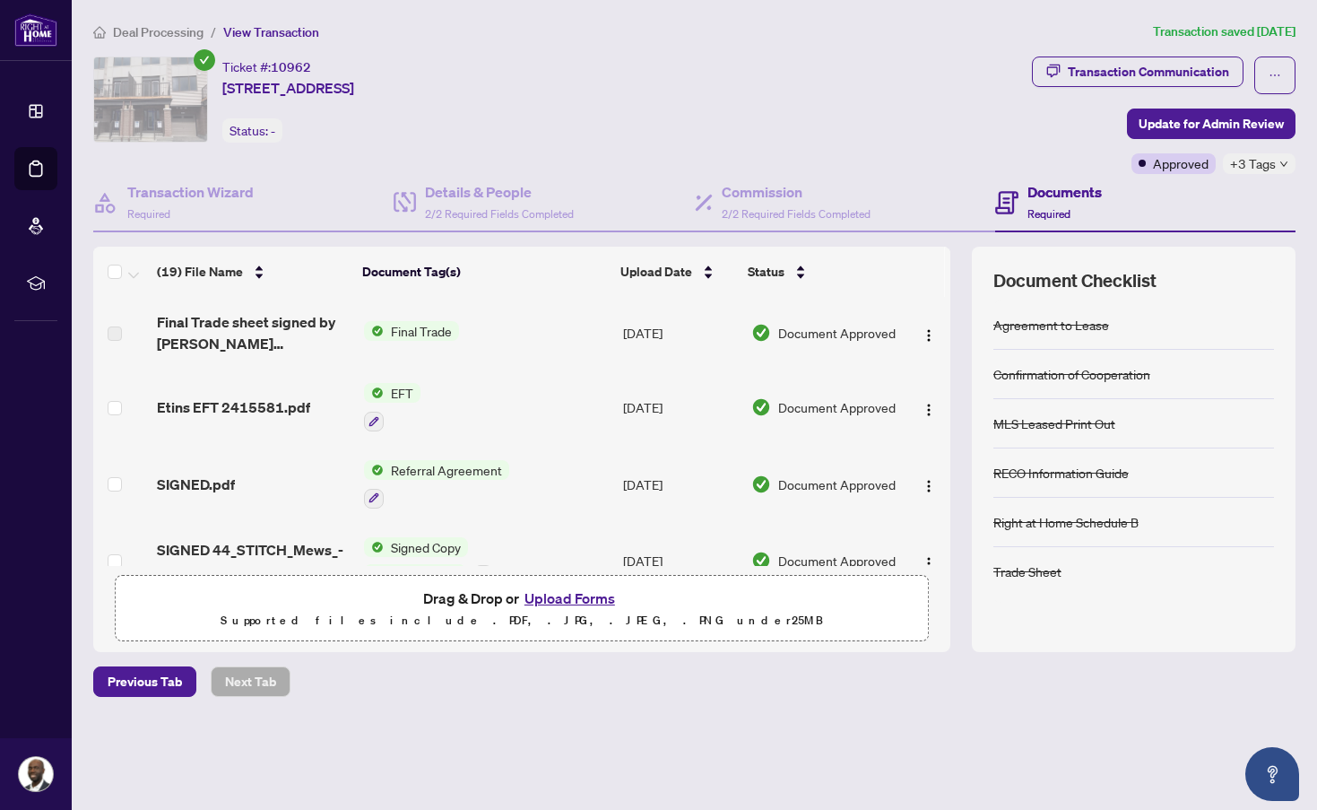 This screenshot has width=1317, height=810. What do you see at coordinates (253, 561) in the screenshot?
I see `span: SIGNED 44_STITCH_Mews_-_TS_TO_BE_REVIEWED_BY_ETIN.pdf` at bounding box center [253, 561].